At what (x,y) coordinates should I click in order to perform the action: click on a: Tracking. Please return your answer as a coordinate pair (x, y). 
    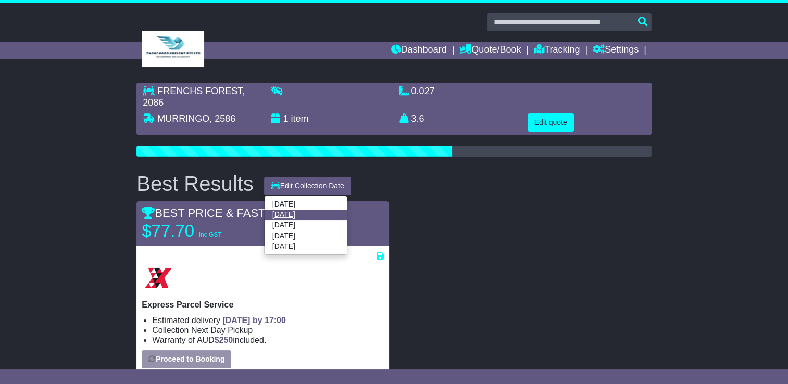
    Looking at the image, I should click on (557, 51).